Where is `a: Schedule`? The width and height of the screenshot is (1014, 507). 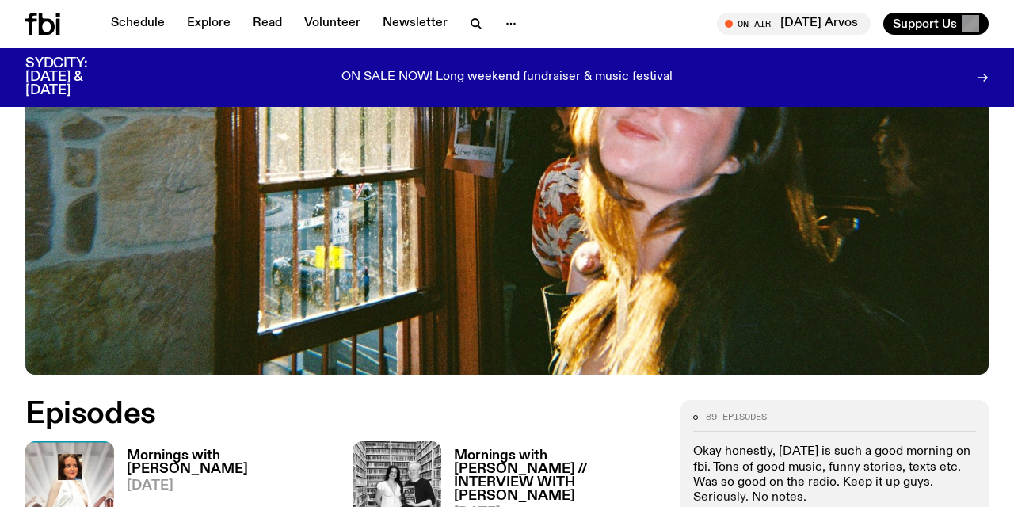
a: Schedule is located at coordinates (138, 24).